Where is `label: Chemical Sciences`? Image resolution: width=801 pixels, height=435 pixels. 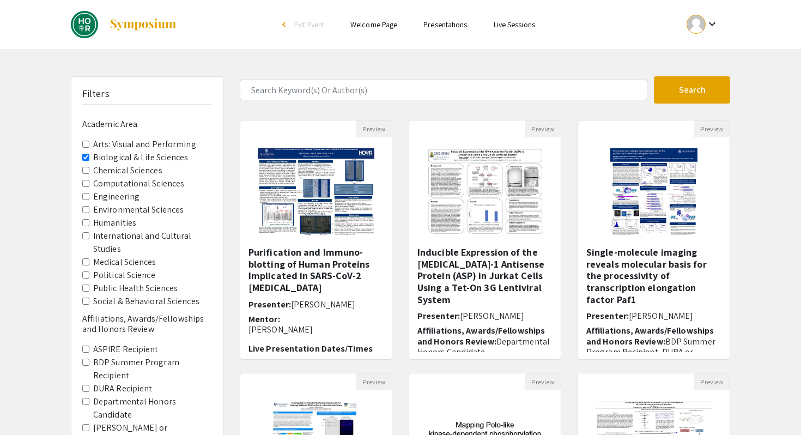
label: Chemical Sciences is located at coordinates (127, 170).